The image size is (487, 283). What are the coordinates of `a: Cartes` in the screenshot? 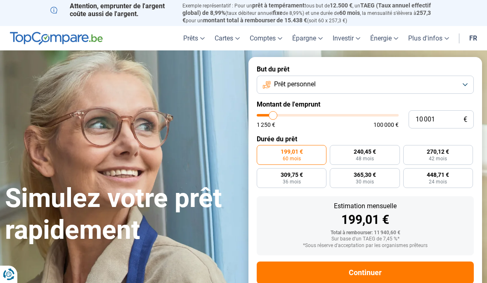 It's located at (227, 38).